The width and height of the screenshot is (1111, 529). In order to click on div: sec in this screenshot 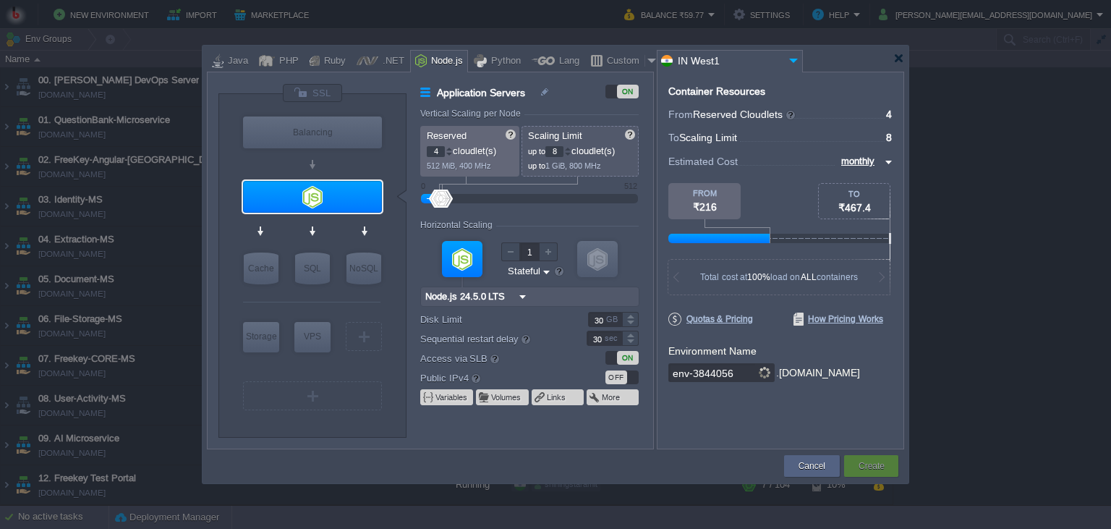, I will do `click(613, 338)`.